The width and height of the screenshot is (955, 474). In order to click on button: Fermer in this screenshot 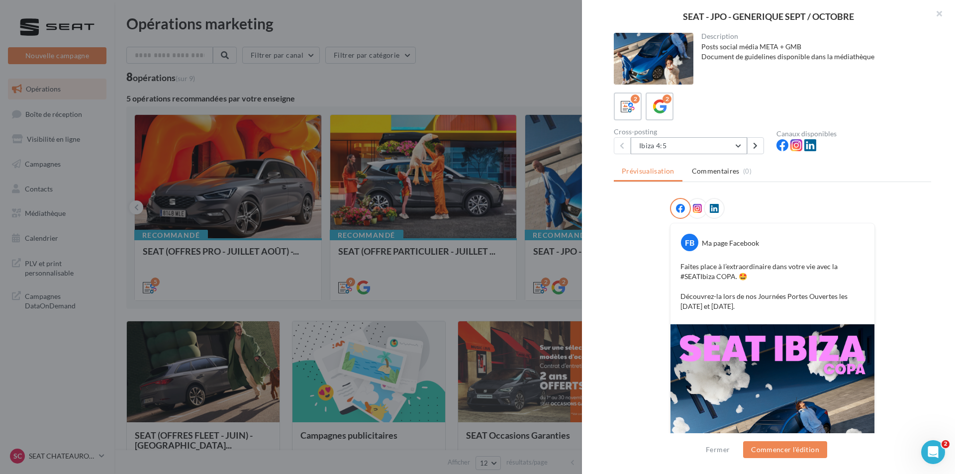, I will do `click(718, 450)`.